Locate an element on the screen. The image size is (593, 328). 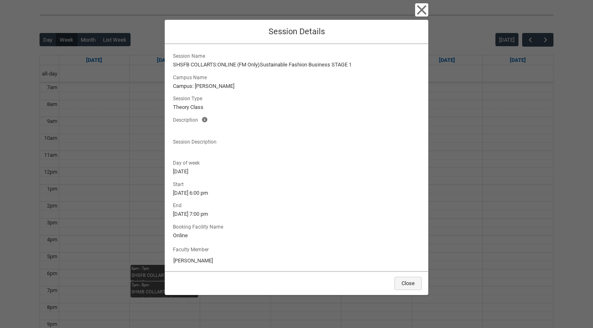
lightning-formatted-text: Online is located at coordinates (297, 235).